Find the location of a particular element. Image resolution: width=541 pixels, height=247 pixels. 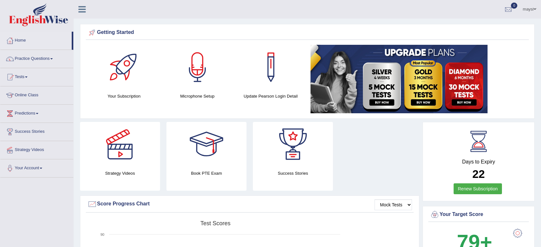

h4: Days to Expiry is located at coordinates (478, 162).